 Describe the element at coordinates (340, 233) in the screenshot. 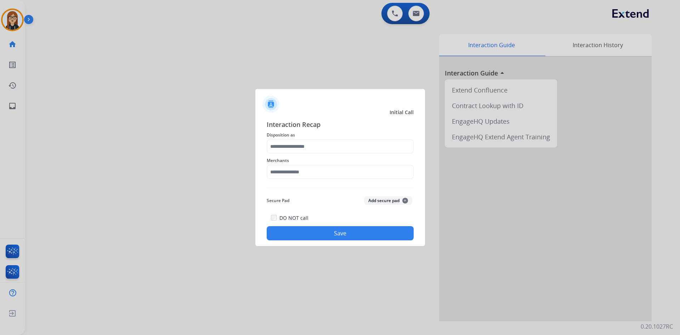

I see `button: Save` at that location.